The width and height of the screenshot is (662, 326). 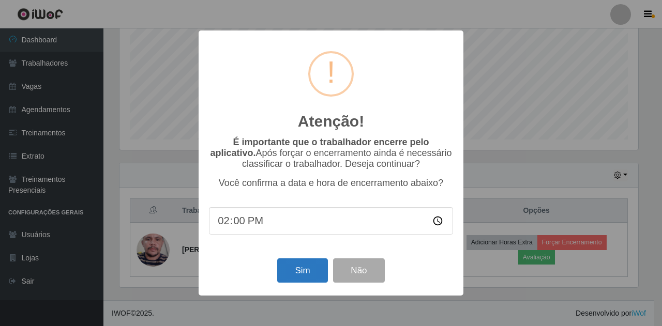 What do you see at coordinates (302, 271) in the screenshot?
I see `button: Sim` at bounding box center [302, 271].